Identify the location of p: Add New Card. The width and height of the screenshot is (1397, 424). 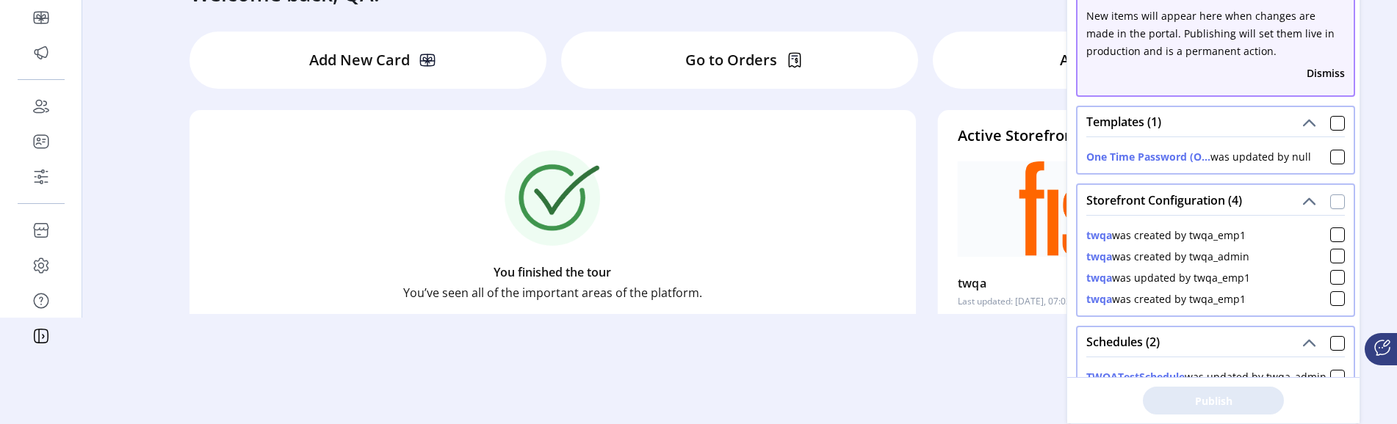
(359, 60).